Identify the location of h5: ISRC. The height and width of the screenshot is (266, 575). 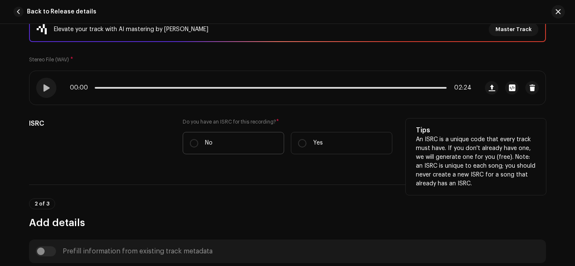
(99, 124).